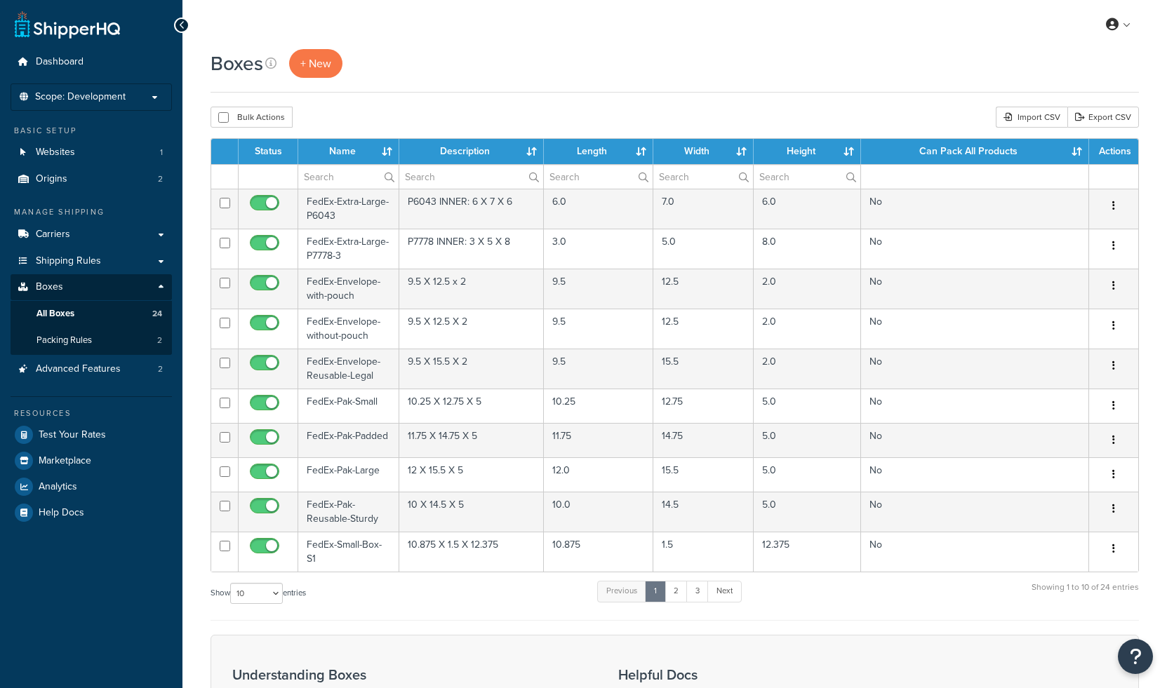 This screenshot has height=688, width=1167. What do you see at coordinates (251, 117) in the screenshot?
I see `button: Bulk Actions` at bounding box center [251, 117].